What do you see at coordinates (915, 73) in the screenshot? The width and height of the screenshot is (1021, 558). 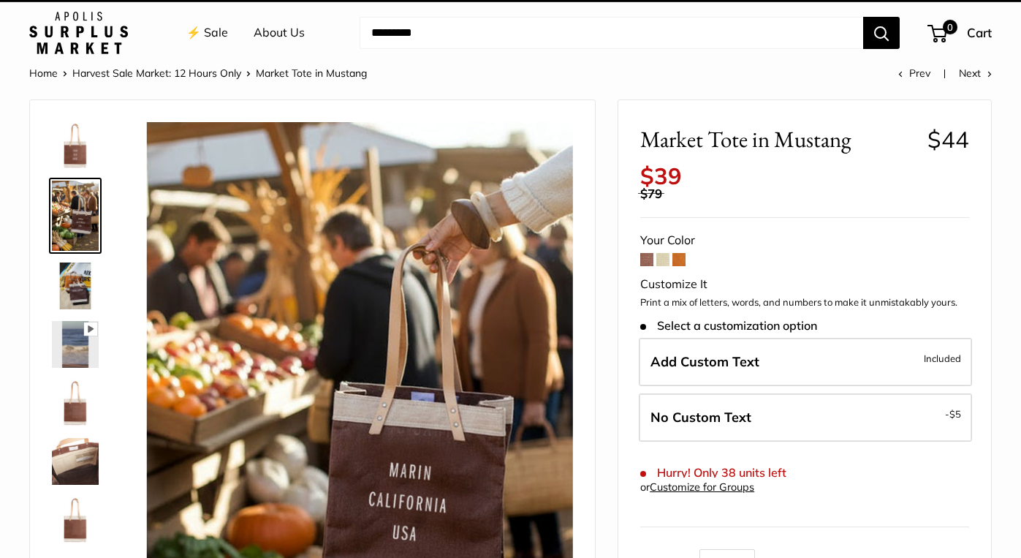 I see `a: Prev` at bounding box center [915, 73].